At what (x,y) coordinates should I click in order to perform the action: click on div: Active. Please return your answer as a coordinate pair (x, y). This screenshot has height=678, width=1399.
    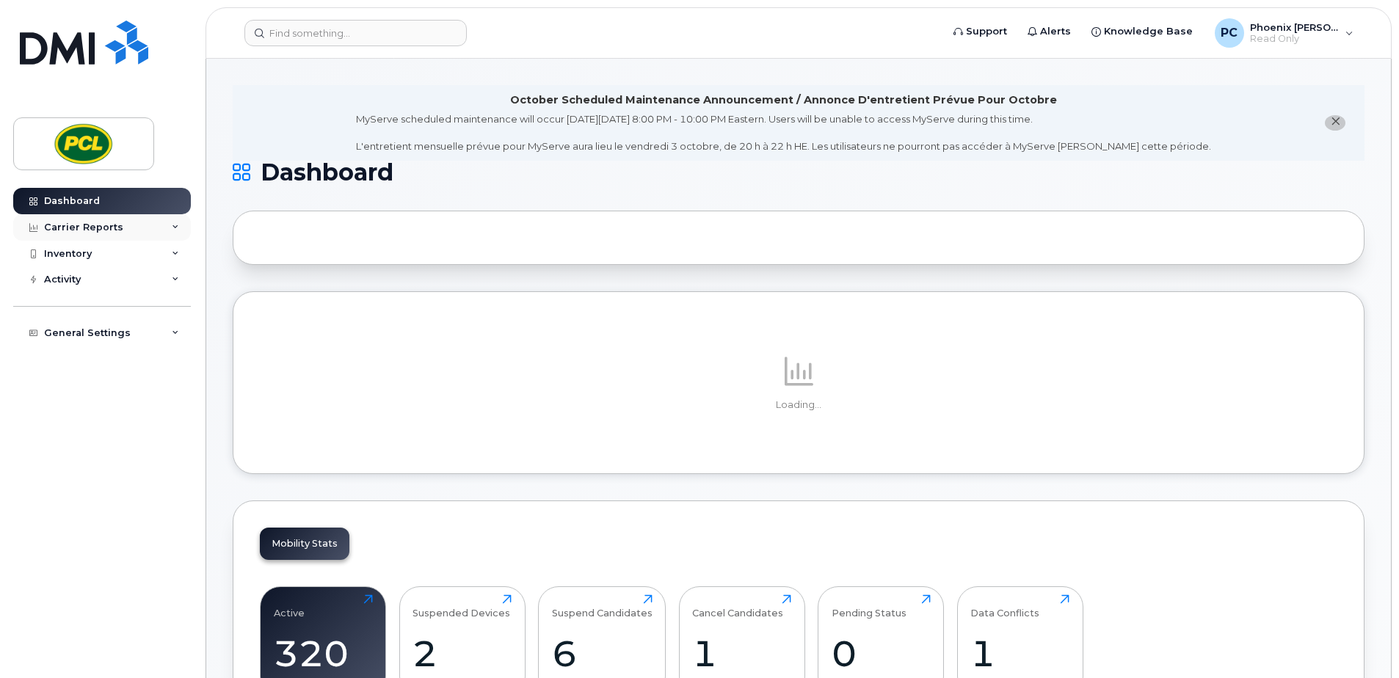
    Looking at the image, I should click on (289, 606).